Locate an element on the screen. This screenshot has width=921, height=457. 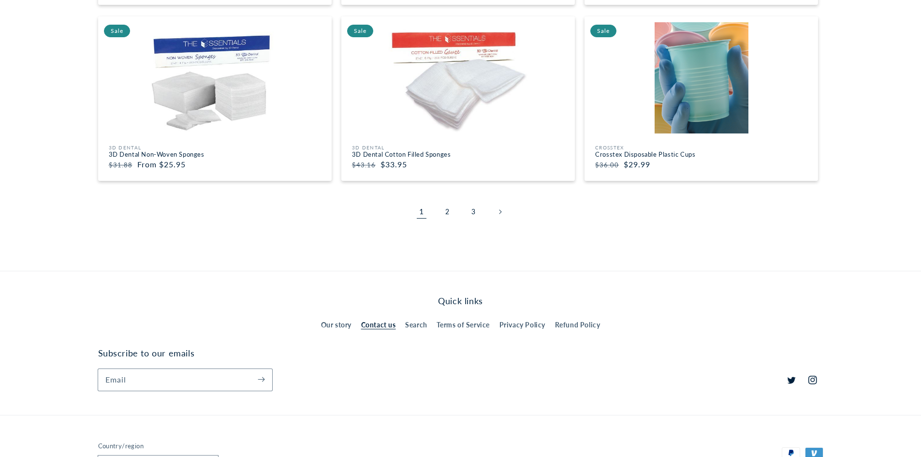
img: 3D Dental Non-Woven Sponges is located at coordinates (215, 78).